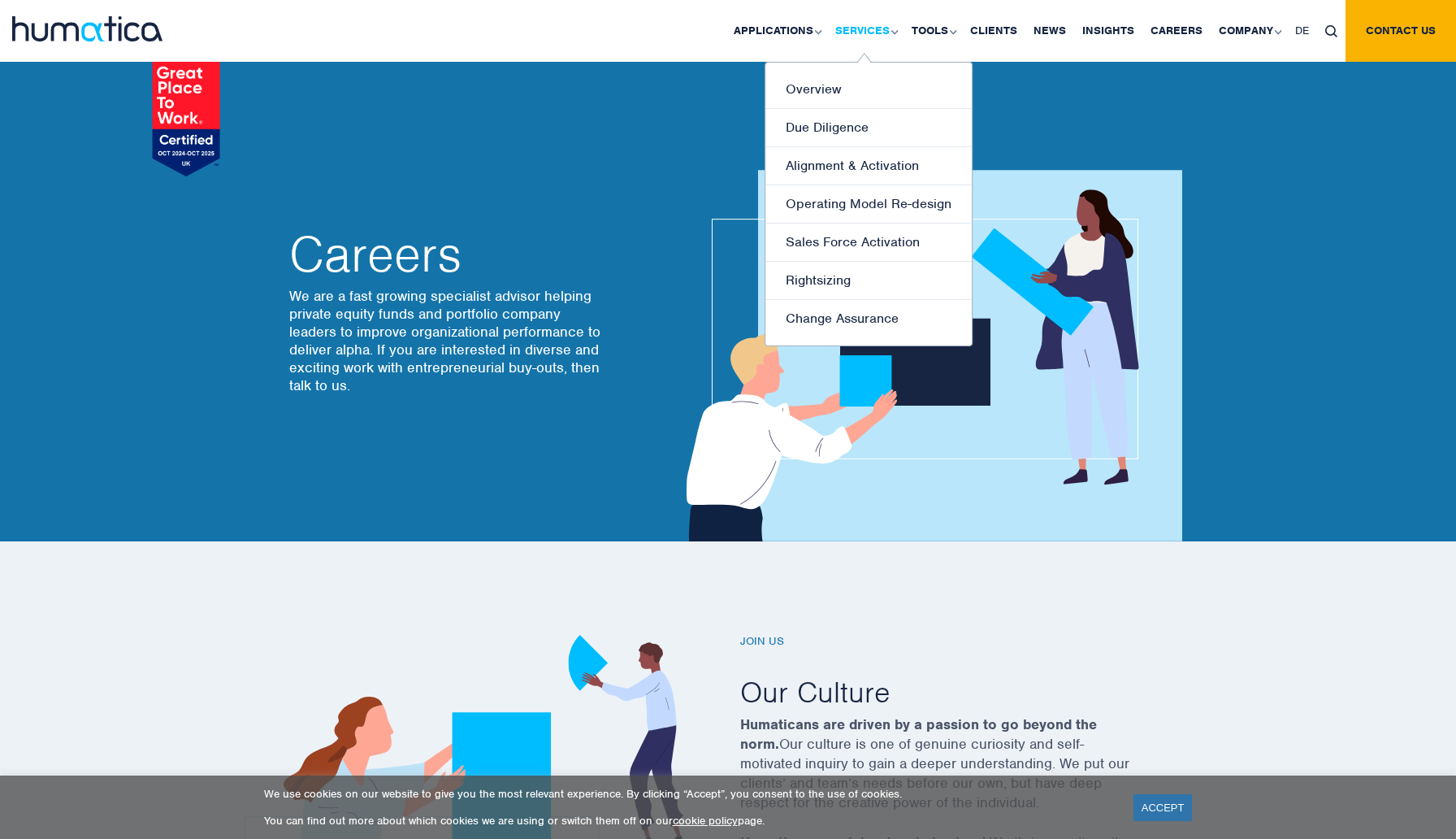 This screenshot has height=839, width=1456. I want to click on a: Due Diligence, so click(869, 128).